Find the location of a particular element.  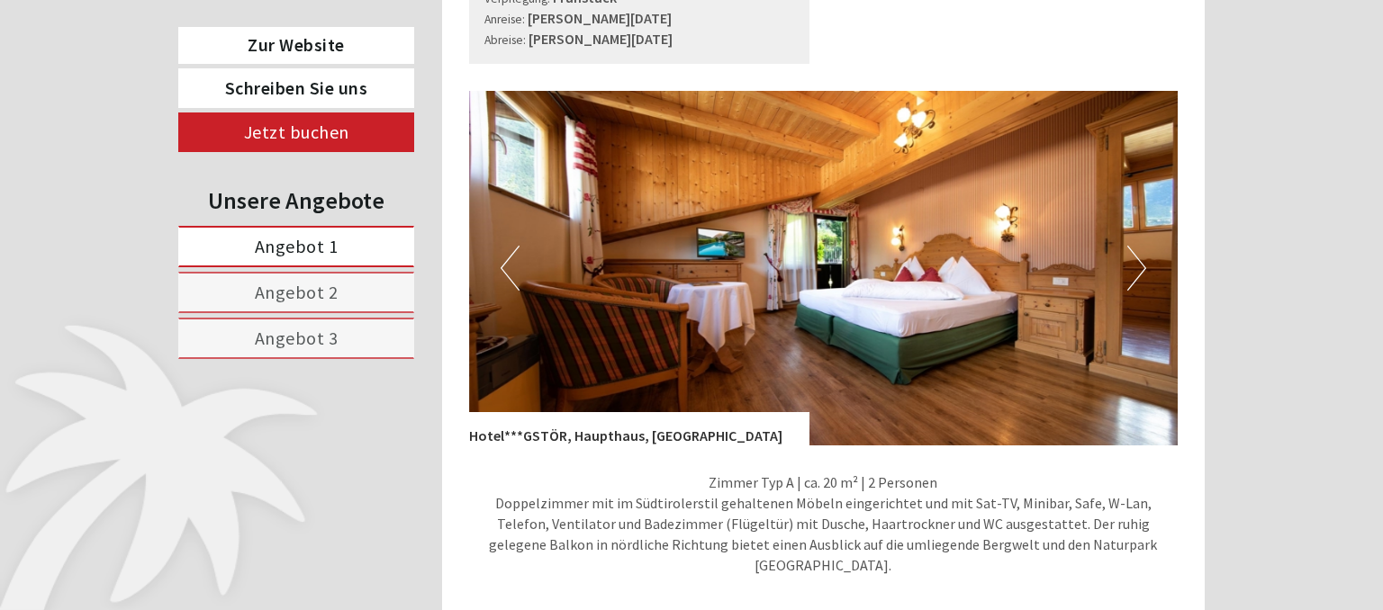

div: Guten Tag, wie können wir Ihnen helfen? is located at coordinates (149, 76).